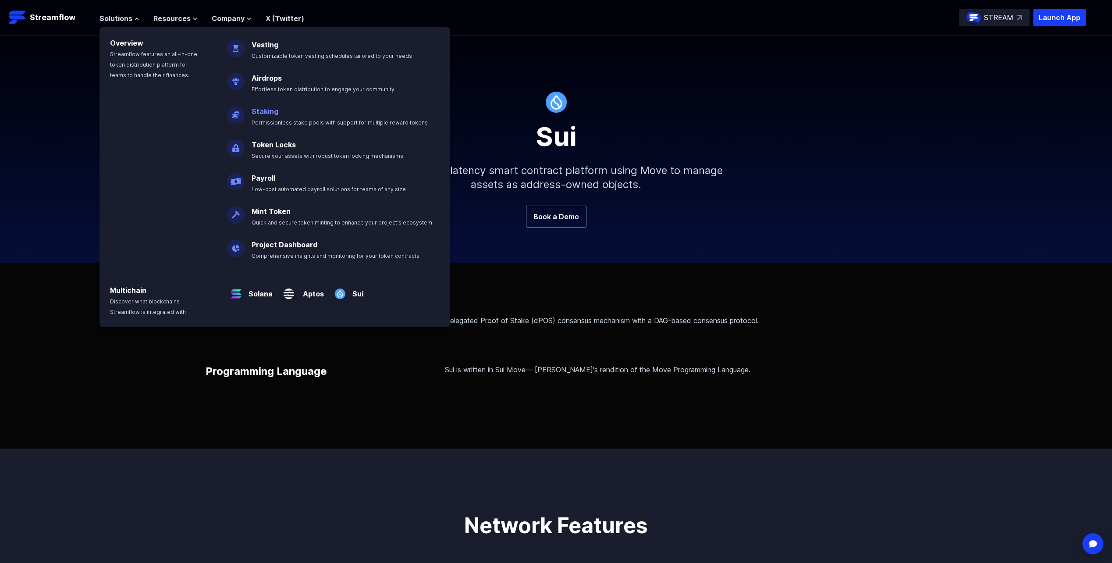  I want to click on a: X (Twitter), so click(285, 18).